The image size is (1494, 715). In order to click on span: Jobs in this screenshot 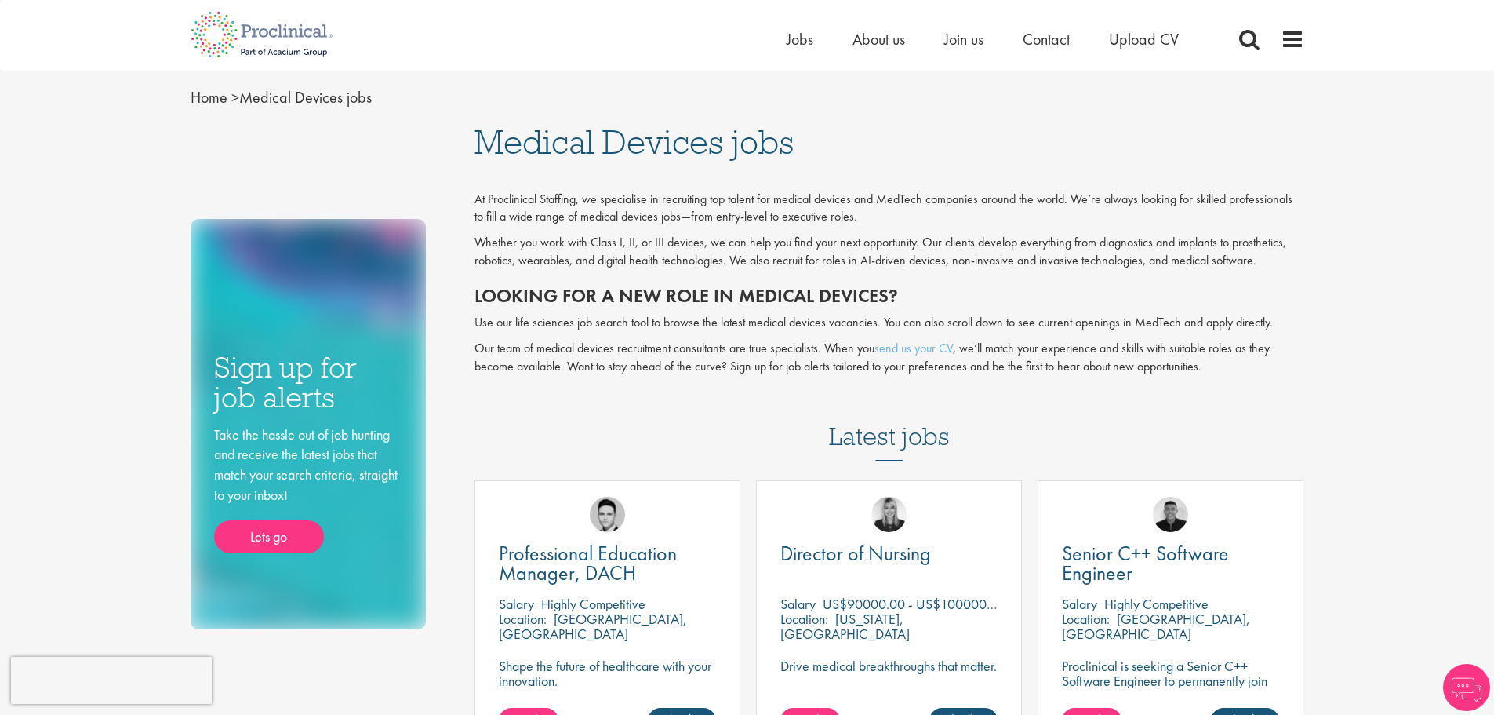, I will do `click(800, 39)`.